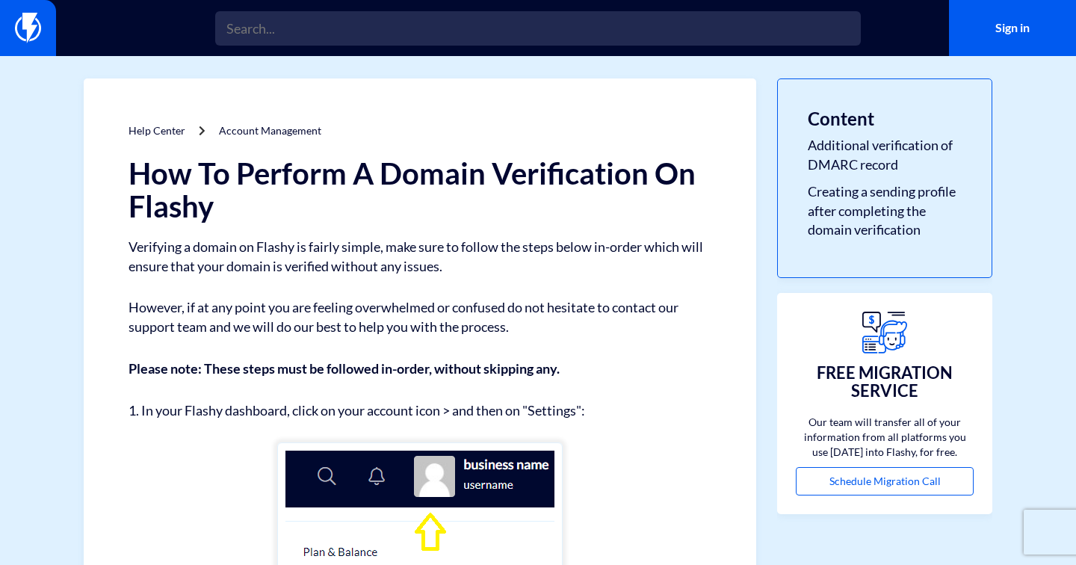  Describe the element at coordinates (270, 130) in the screenshot. I see `a: Account Management` at that location.